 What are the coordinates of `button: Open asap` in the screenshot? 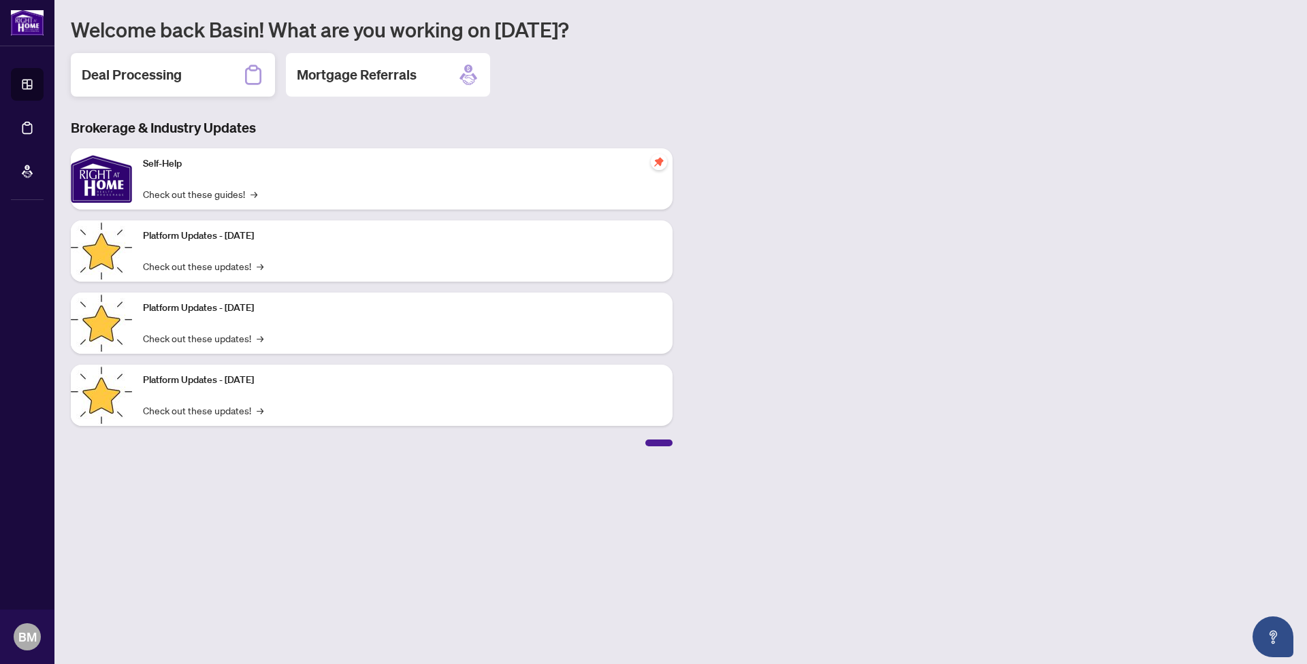 It's located at (1273, 637).